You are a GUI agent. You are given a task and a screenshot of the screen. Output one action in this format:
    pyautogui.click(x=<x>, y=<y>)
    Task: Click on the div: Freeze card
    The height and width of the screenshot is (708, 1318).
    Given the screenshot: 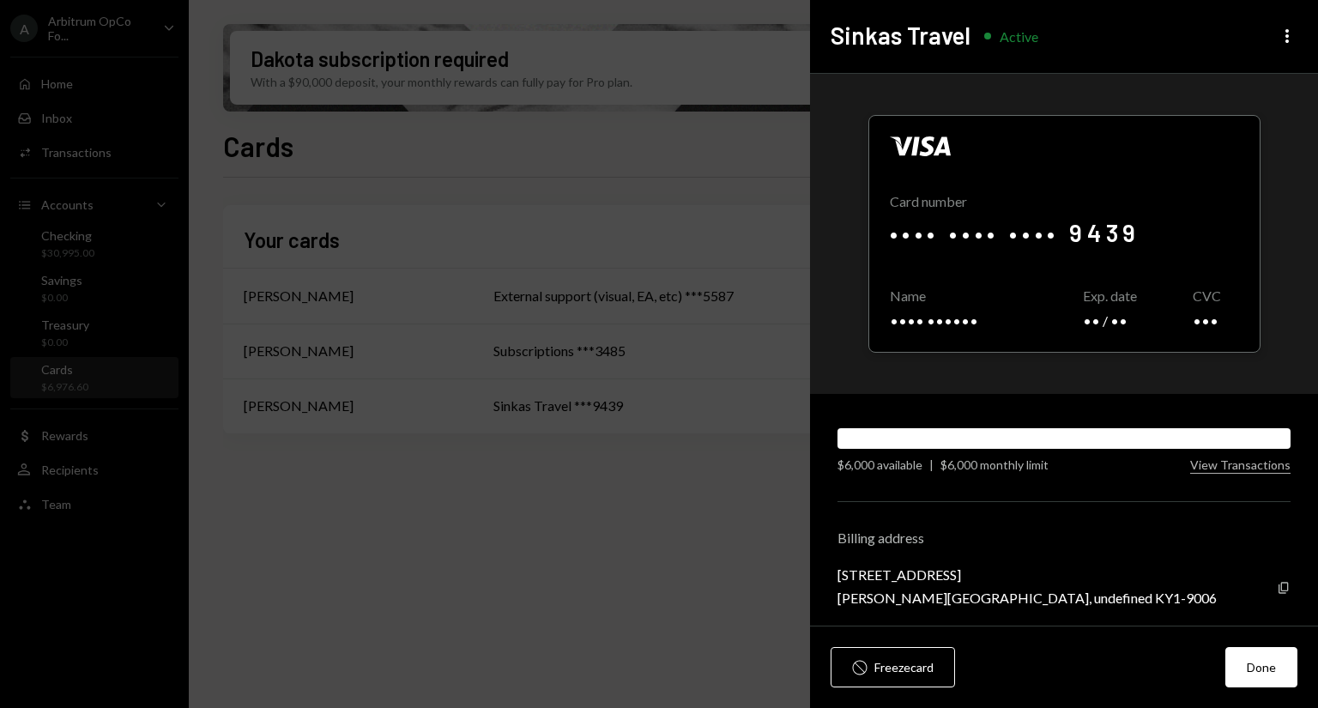 What is the action you would take?
    pyautogui.click(x=904, y=667)
    